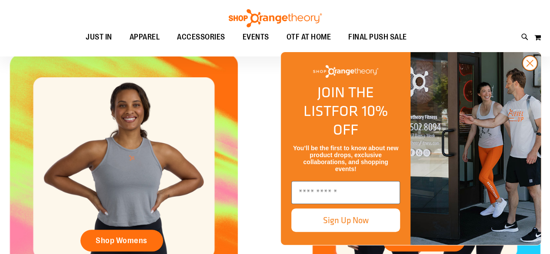 The width and height of the screenshot is (550, 254). What do you see at coordinates (256, 37) in the screenshot?
I see `span: EVENTS` at bounding box center [256, 37].